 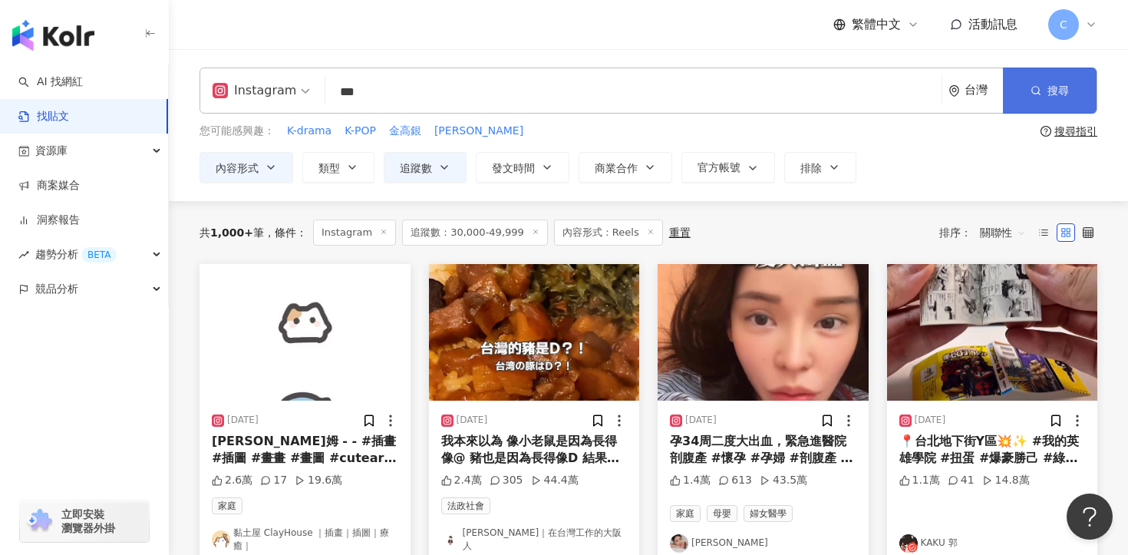 What do you see at coordinates (99, 255) in the screenshot?
I see `div: BETA` at bounding box center [99, 255].